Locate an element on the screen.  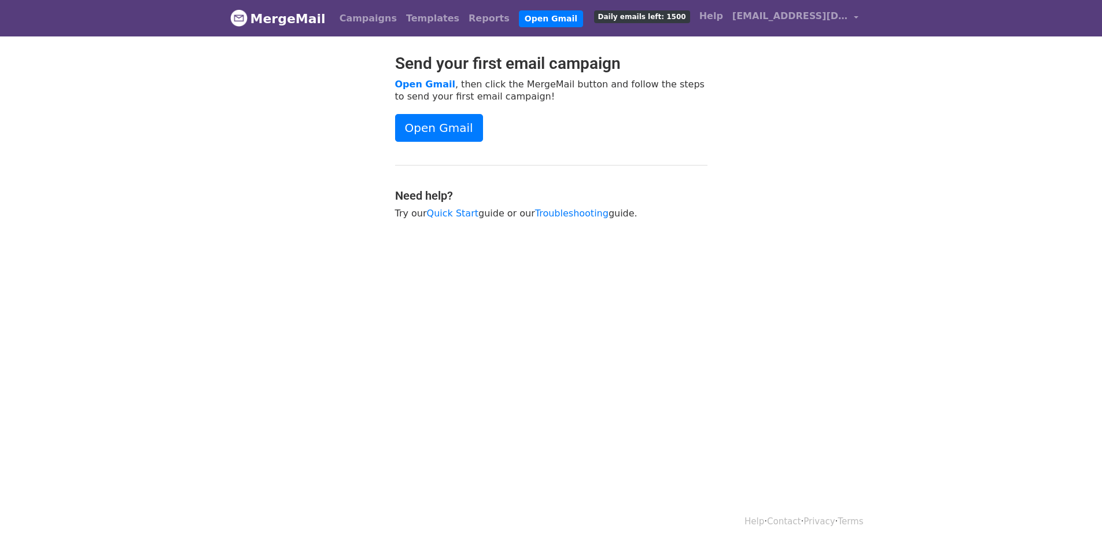
h4: Need help? is located at coordinates (551, 196).